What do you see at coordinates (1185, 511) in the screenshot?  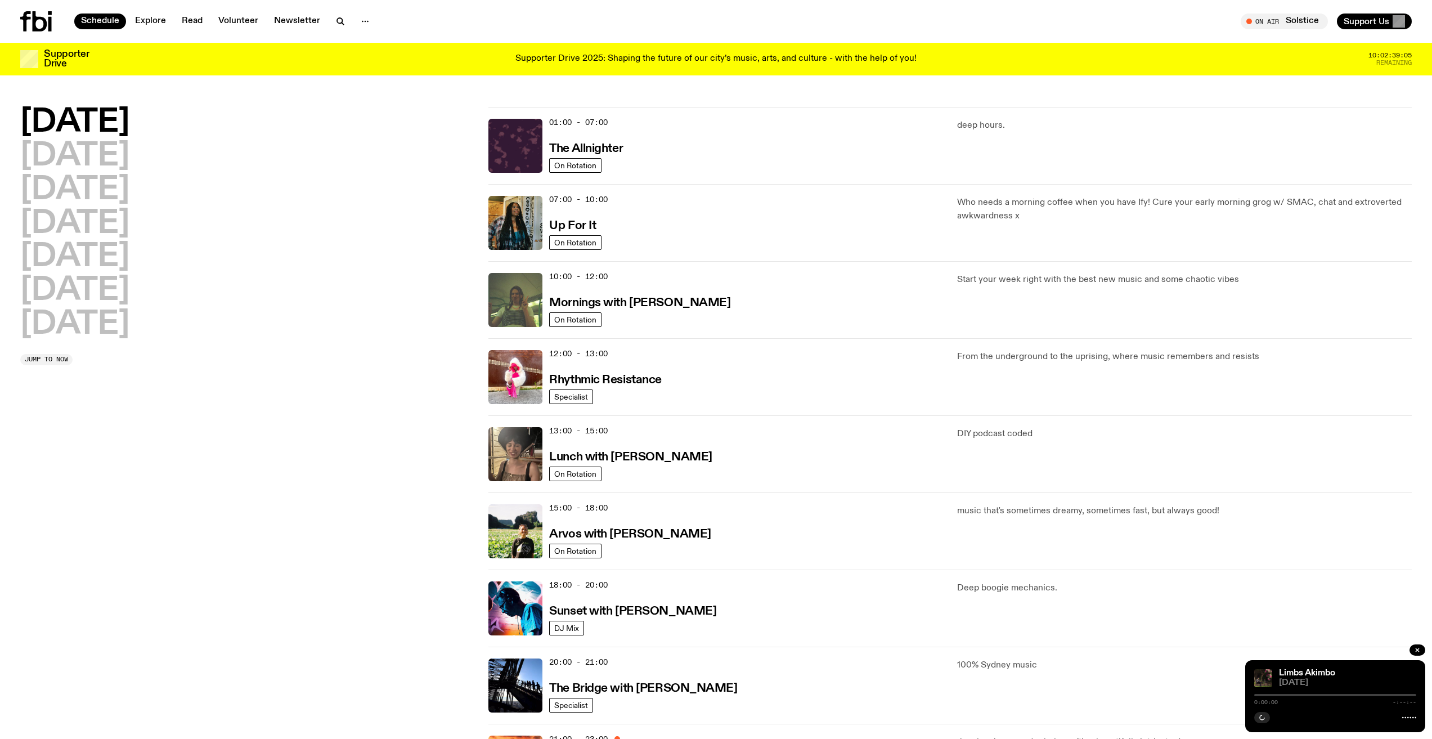 I see `p: music that's sometimes dreamy, sometimes fast, but always good!` at bounding box center [1185, 511].